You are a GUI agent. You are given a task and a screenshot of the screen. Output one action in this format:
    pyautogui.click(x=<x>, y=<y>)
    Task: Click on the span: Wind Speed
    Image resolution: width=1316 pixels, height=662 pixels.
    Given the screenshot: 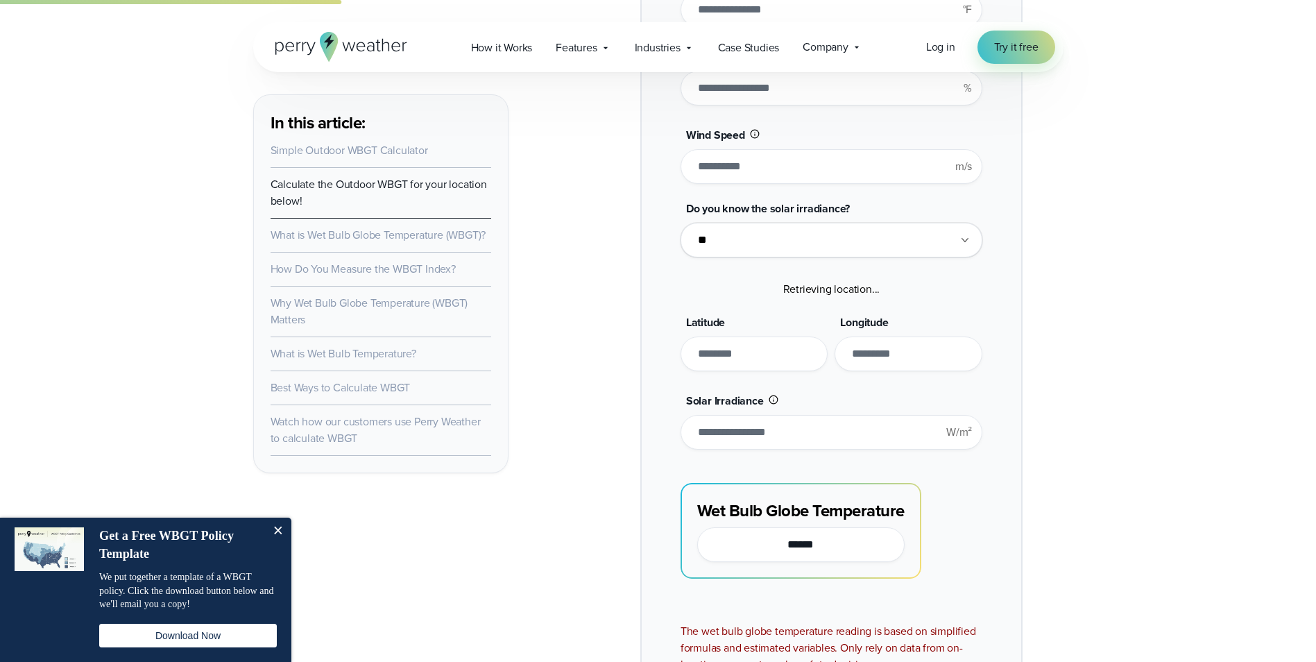 What is the action you would take?
    pyautogui.click(x=715, y=135)
    